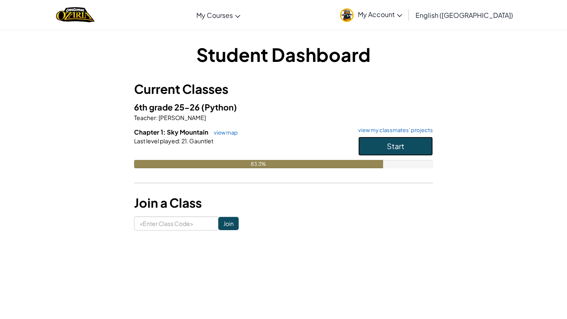  What do you see at coordinates (393, 130) in the screenshot?
I see `a: view my classmates' projects` at bounding box center [393, 130].